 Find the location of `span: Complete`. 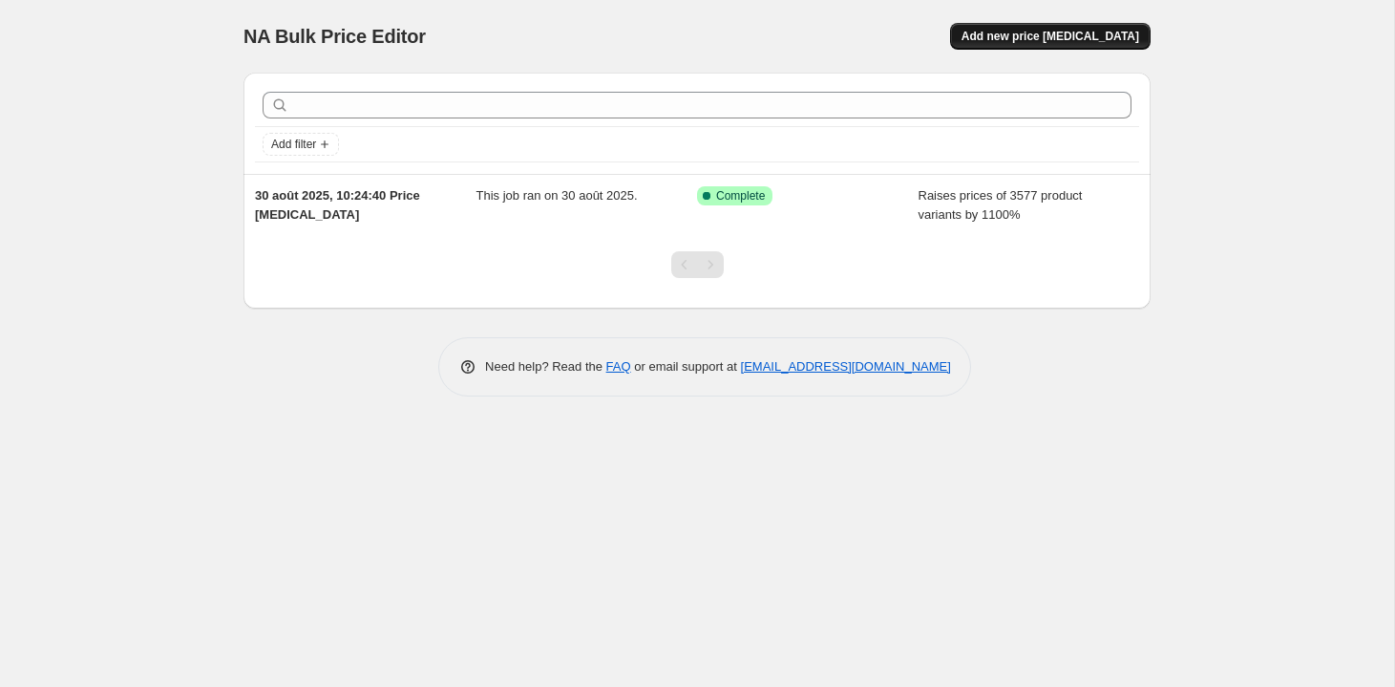

span: Complete is located at coordinates (740, 196).